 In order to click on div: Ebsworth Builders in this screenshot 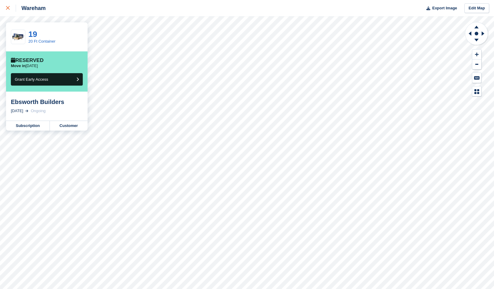, I will do `click(47, 102)`.